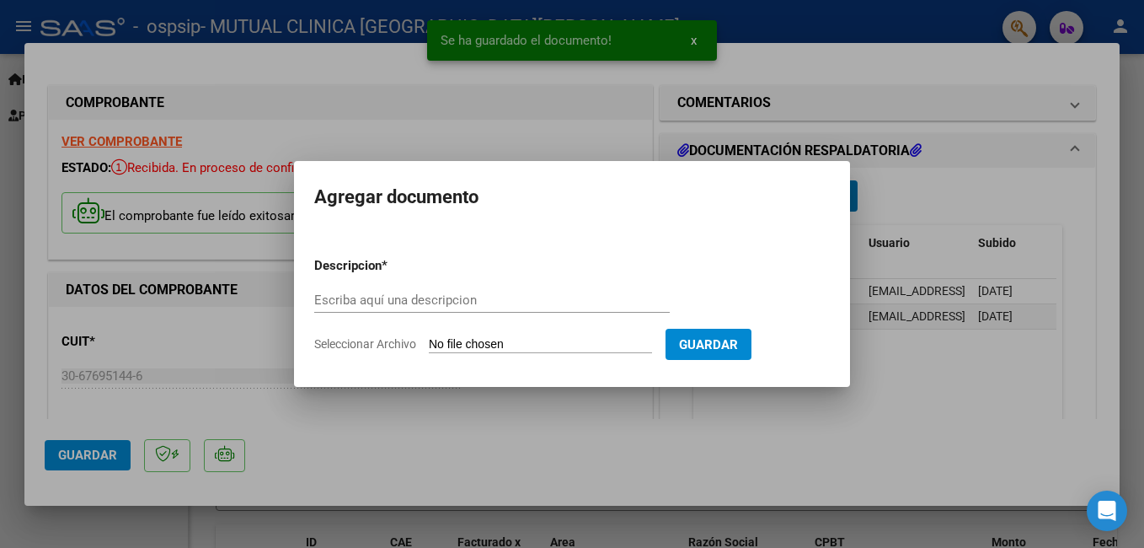  What do you see at coordinates (709, 345) in the screenshot?
I see `span: Guardar` at bounding box center [709, 345].